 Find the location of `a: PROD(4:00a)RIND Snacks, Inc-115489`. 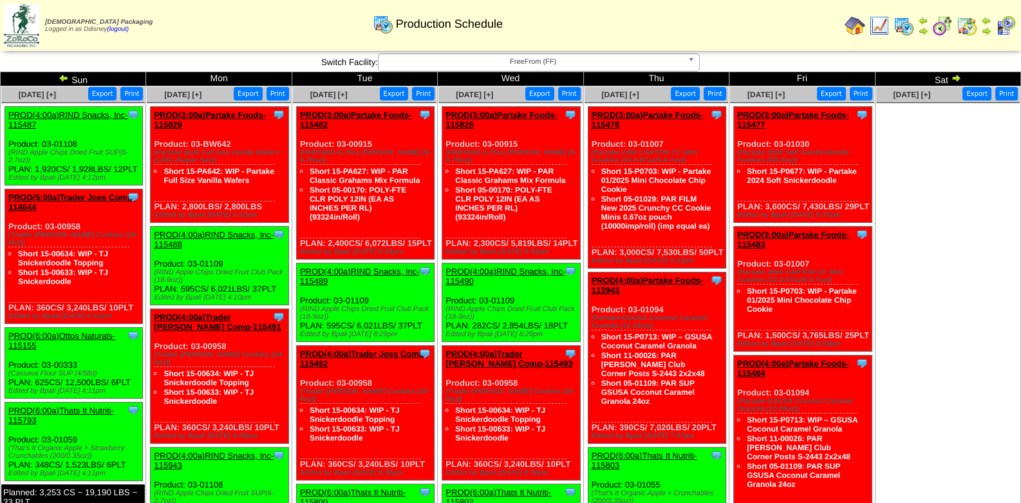

a: PROD(4:00a)RIND Snacks, Inc-115489 is located at coordinates (360, 276).